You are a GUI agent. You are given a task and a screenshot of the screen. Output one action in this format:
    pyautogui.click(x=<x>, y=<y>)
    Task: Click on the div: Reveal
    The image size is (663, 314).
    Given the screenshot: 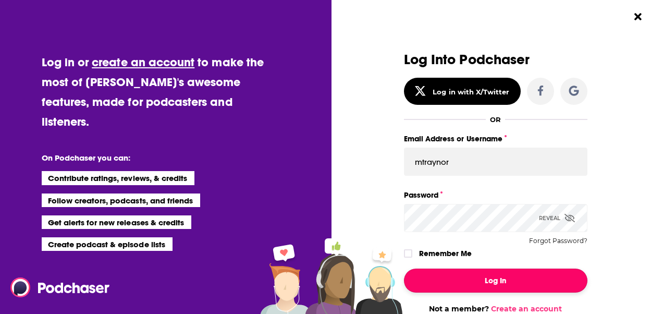 What is the action you would take?
    pyautogui.click(x=556, y=218)
    